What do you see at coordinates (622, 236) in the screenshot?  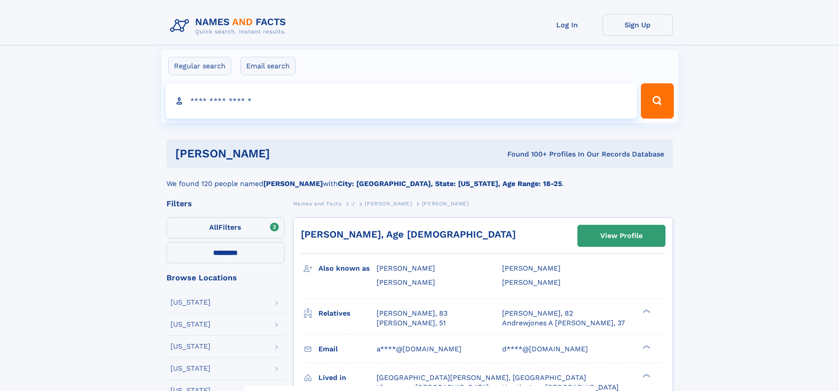 I see `a: View Profile` at bounding box center [622, 236].